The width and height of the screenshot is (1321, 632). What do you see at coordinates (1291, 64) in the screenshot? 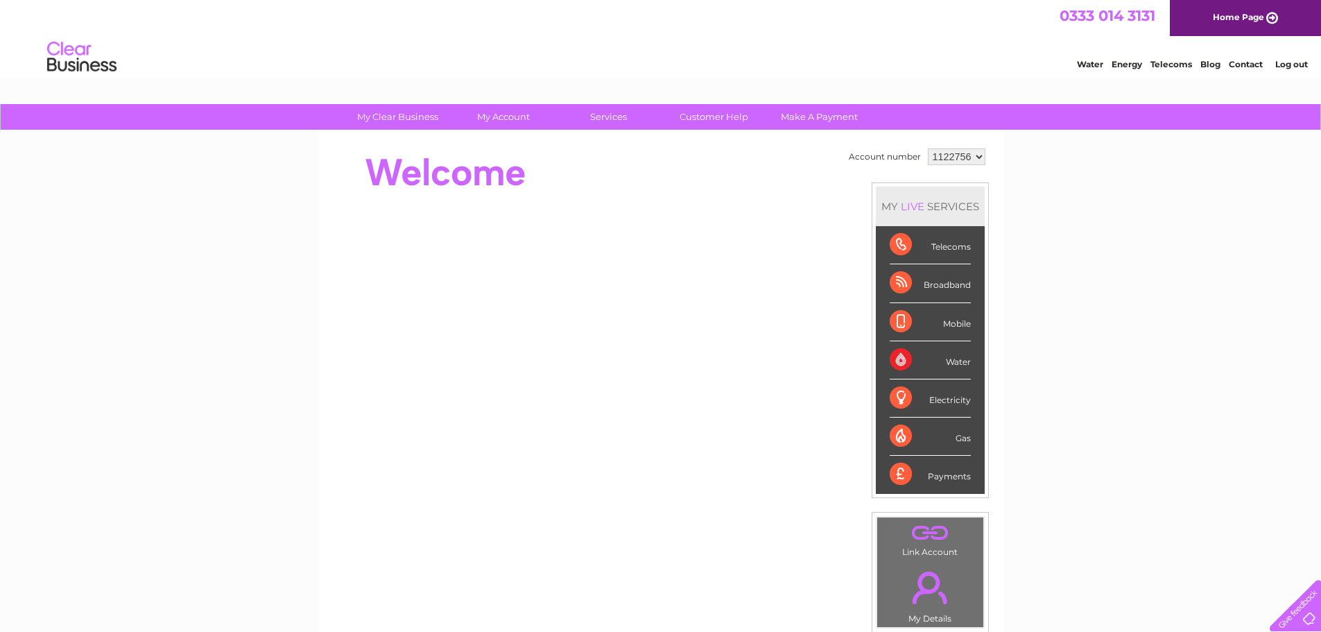
I see `a: Log out` at bounding box center [1291, 64].